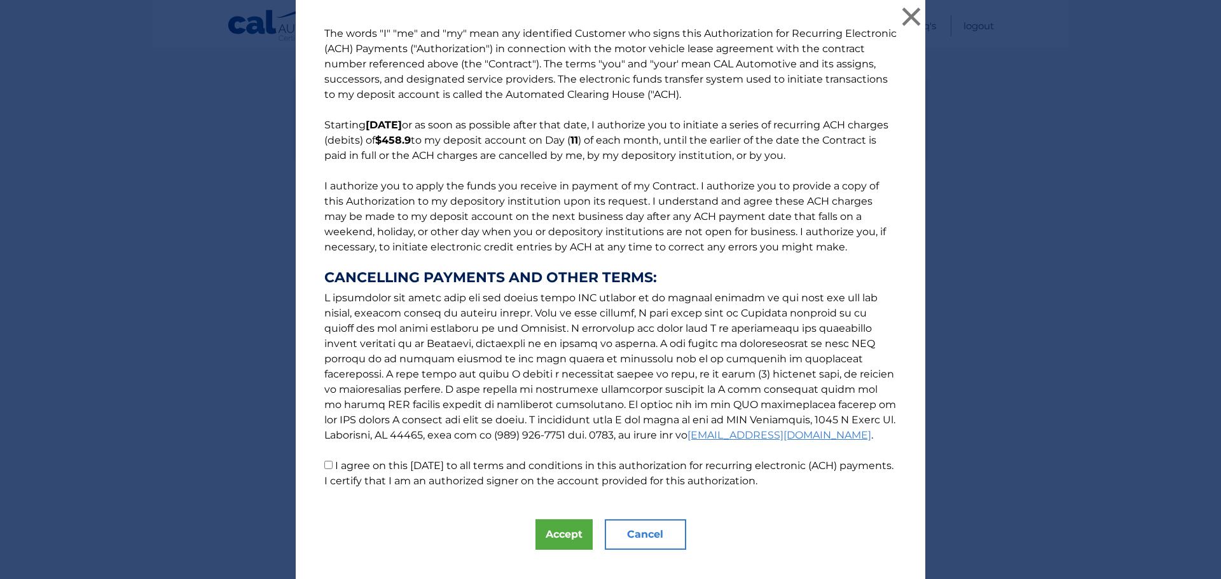  Describe the element at coordinates (564, 535) in the screenshot. I see `button: Accept` at that location.